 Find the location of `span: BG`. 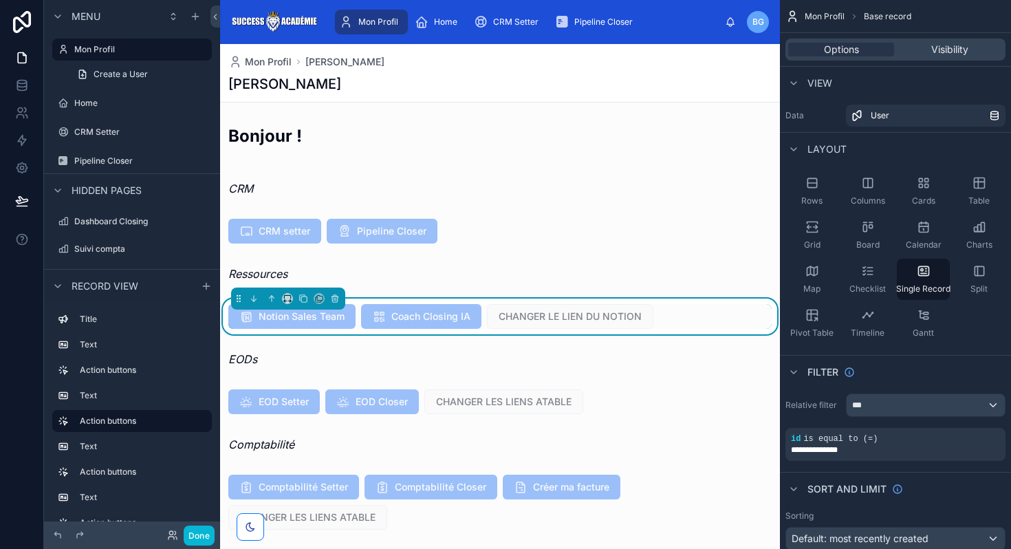

span: BG is located at coordinates (758, 22).